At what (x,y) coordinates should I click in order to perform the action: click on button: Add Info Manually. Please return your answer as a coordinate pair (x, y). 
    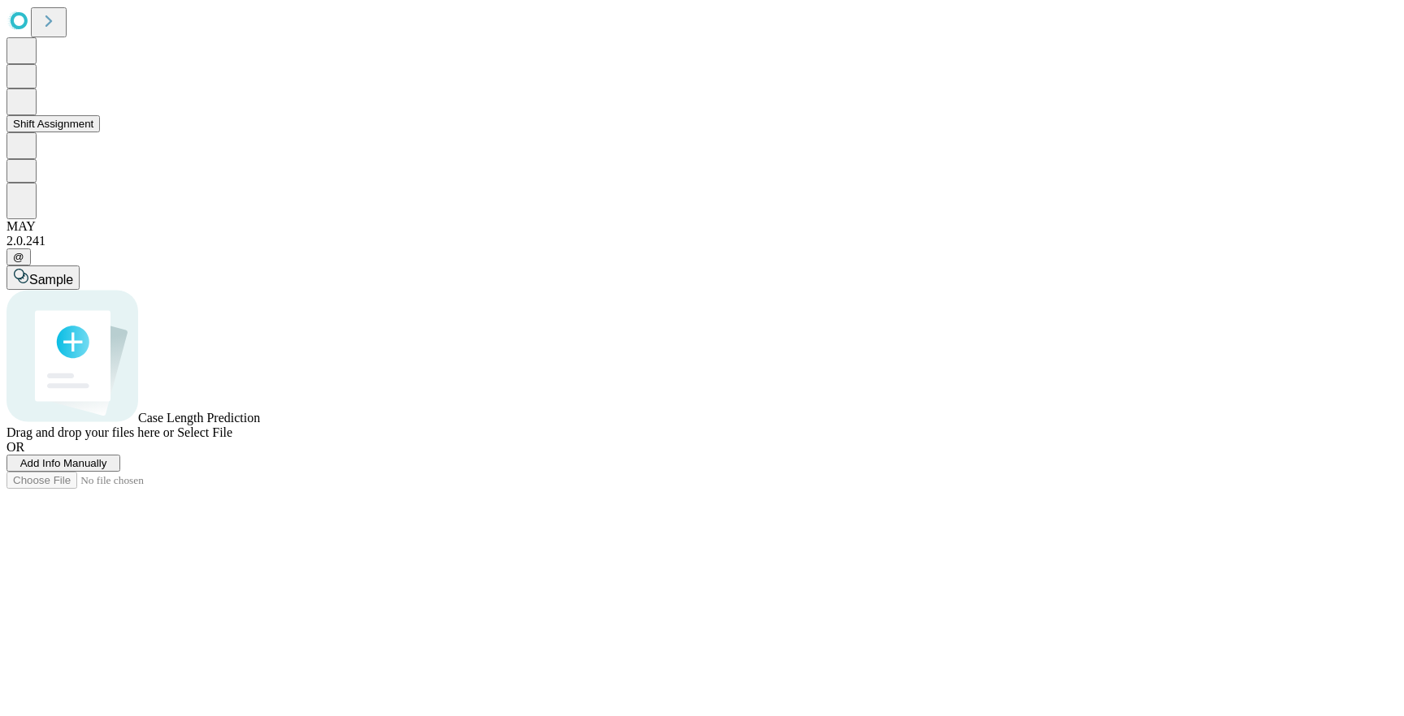
    Looking at the image, I should click on (63, 463).